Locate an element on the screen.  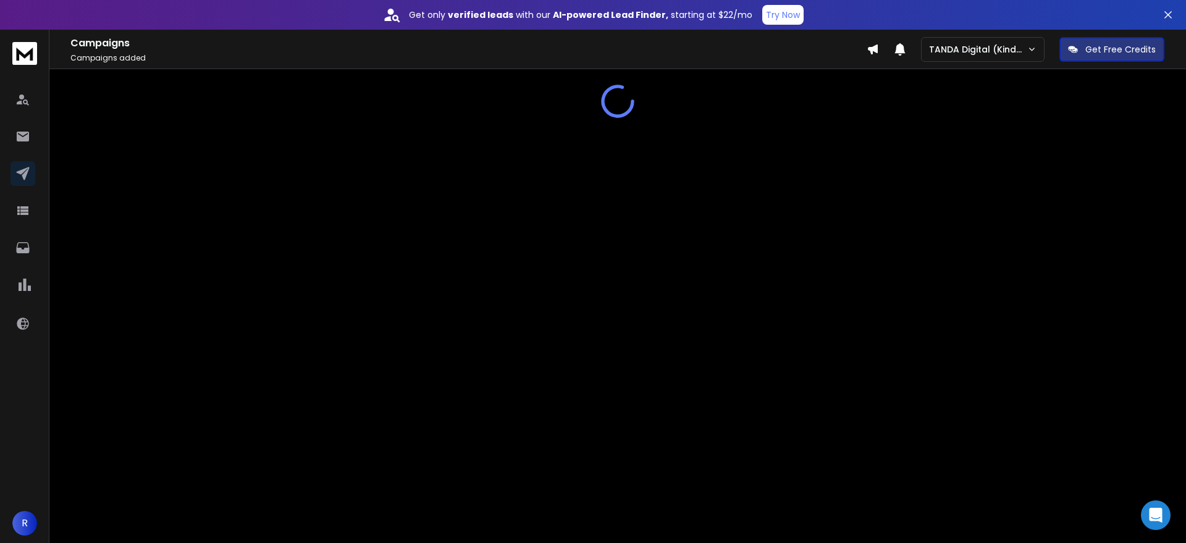
p: Campaigns added is located at coordinates (468, 58).